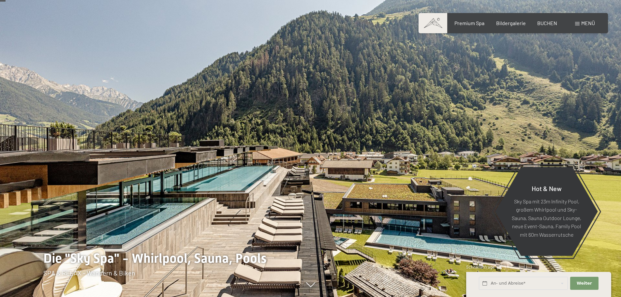  What do you see at coordinates (469, 23) in the screenshot?
I see `a: Premium Spa` at bounding box center [469, 23].